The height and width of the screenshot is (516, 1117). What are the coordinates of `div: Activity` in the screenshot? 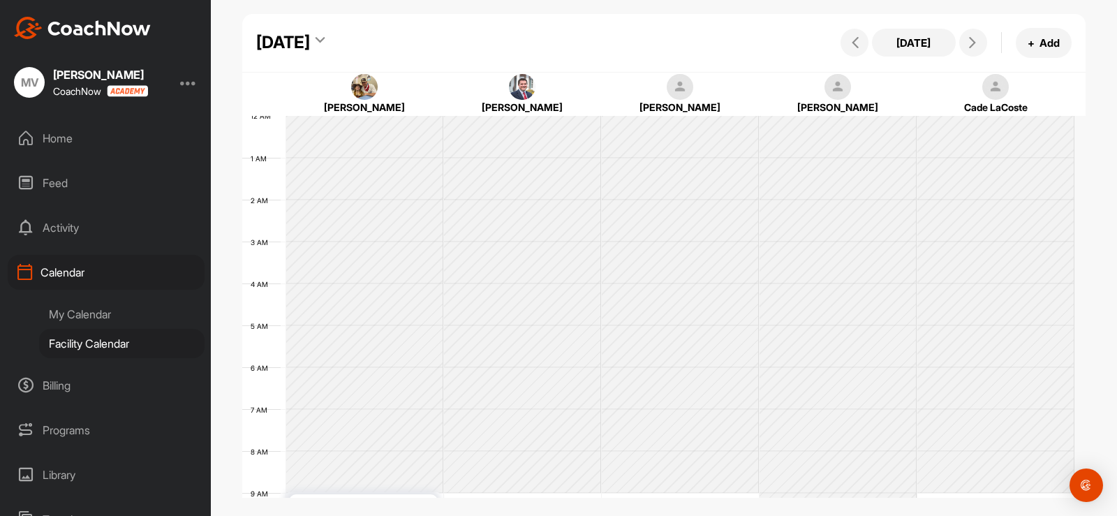 It's located at (106, 228).